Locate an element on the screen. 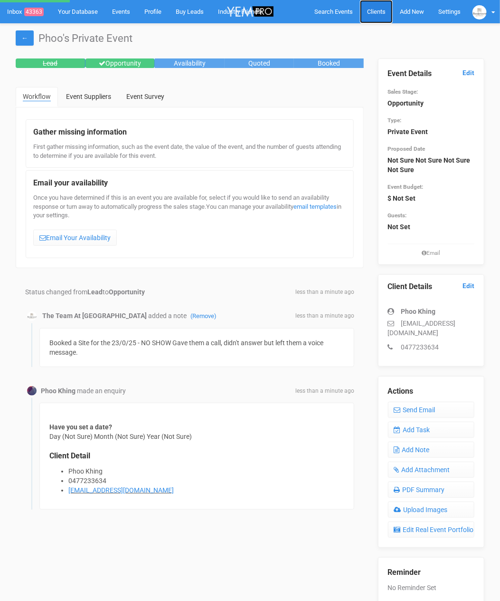  span: Search Events is located at coordinates (334, 11).